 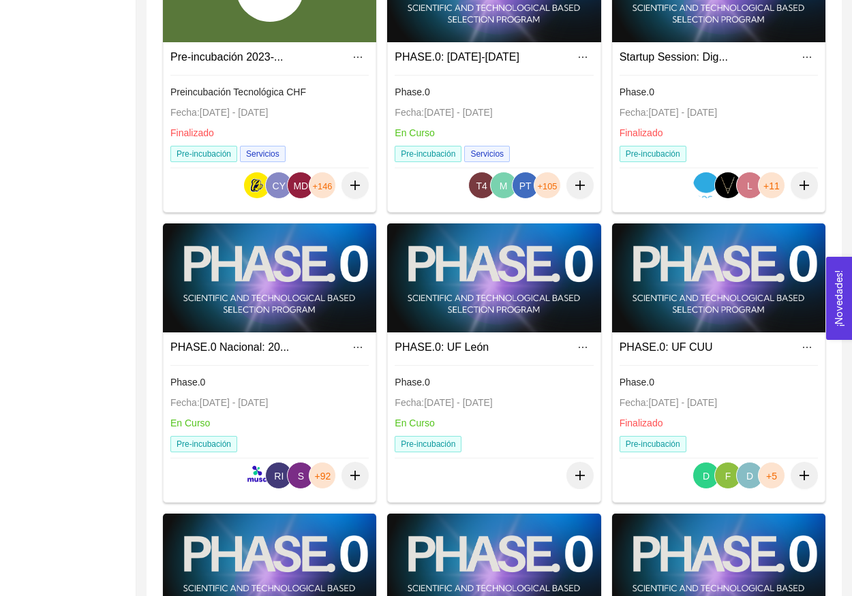 I want to click on a: Pre-incubación 2023-..., so click(x=226, y=57).